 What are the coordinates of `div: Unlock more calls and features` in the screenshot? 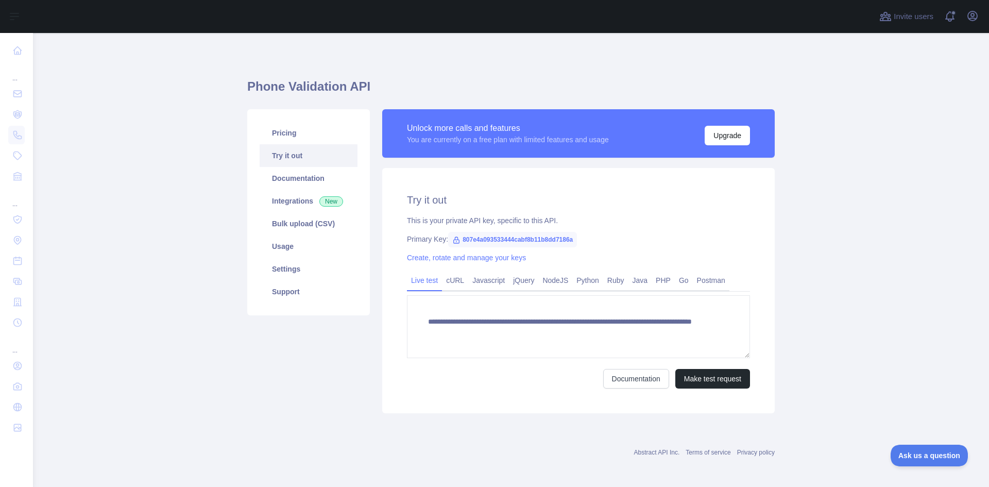 It's located at (508, 128).